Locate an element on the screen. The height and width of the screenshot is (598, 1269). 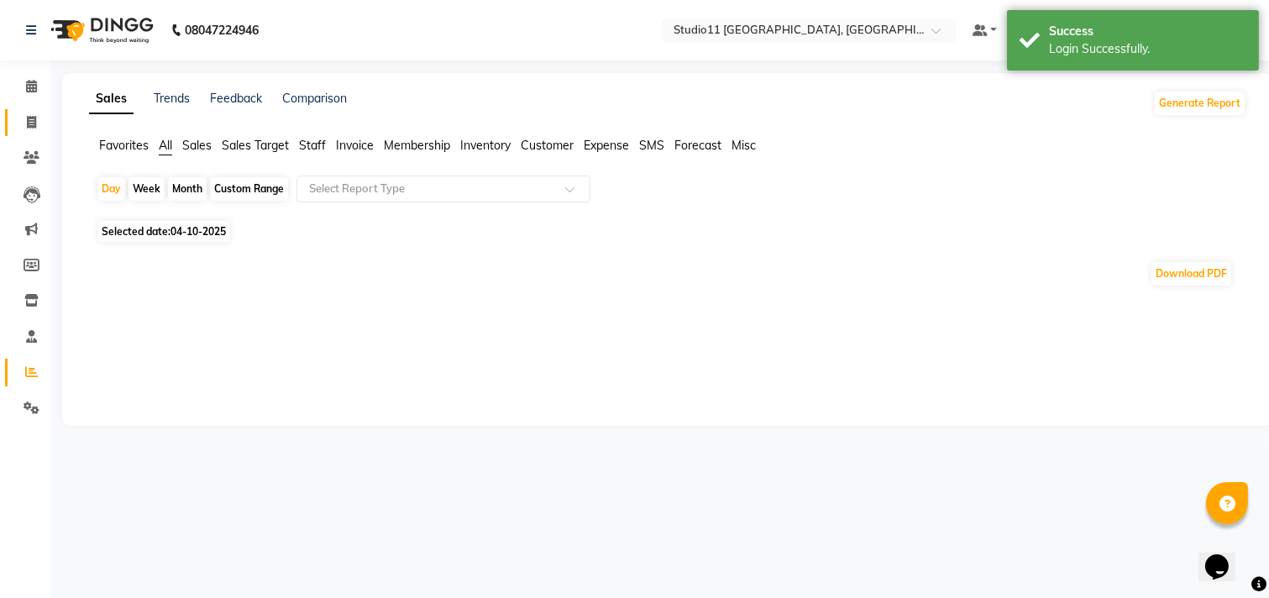
span: All is located at coordinates (165, 145).